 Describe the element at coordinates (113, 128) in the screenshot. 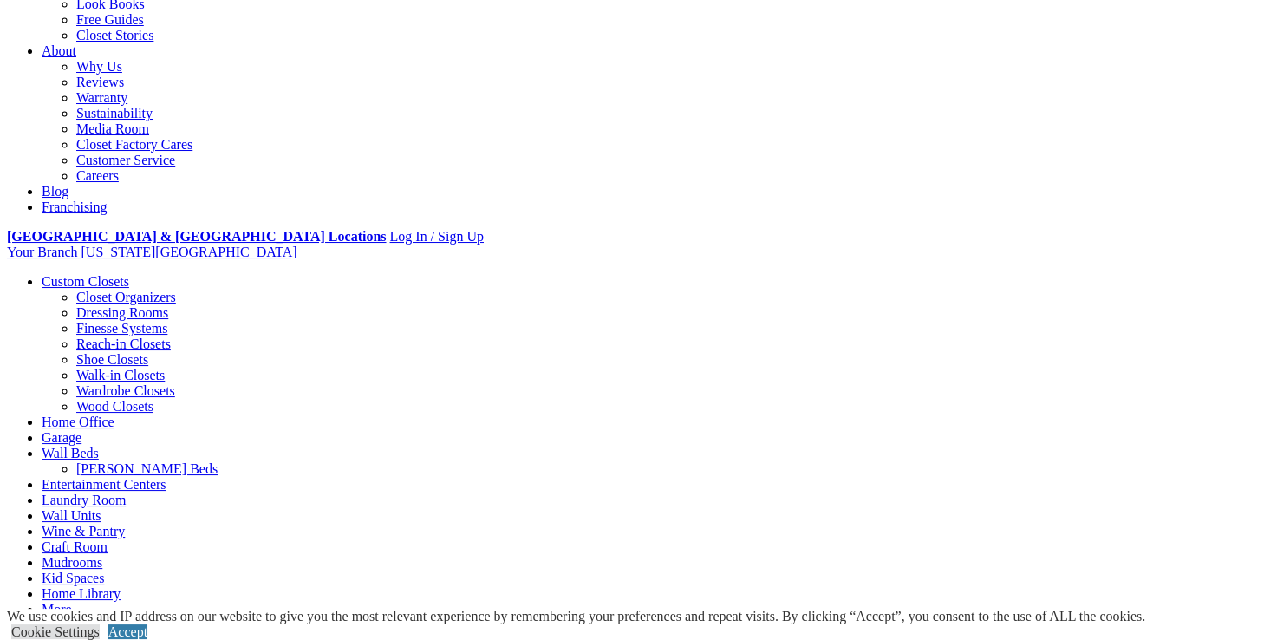

I see `a: Media Room` at that location.